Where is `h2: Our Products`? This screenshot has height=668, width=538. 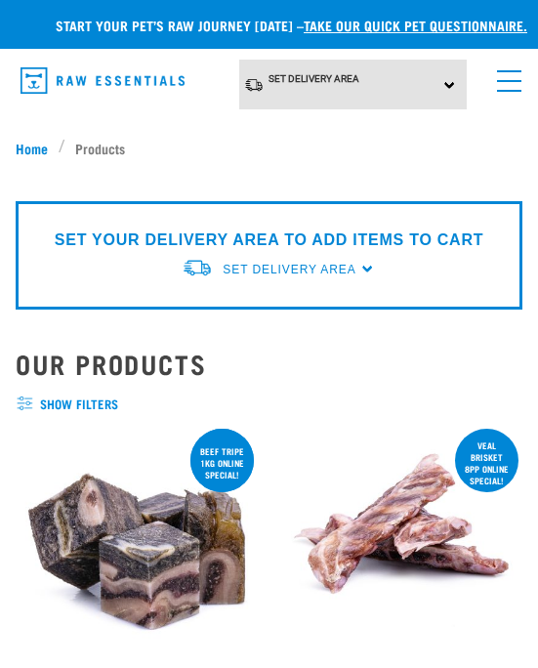
h2: Our Products is located at coordinates (269, 363).